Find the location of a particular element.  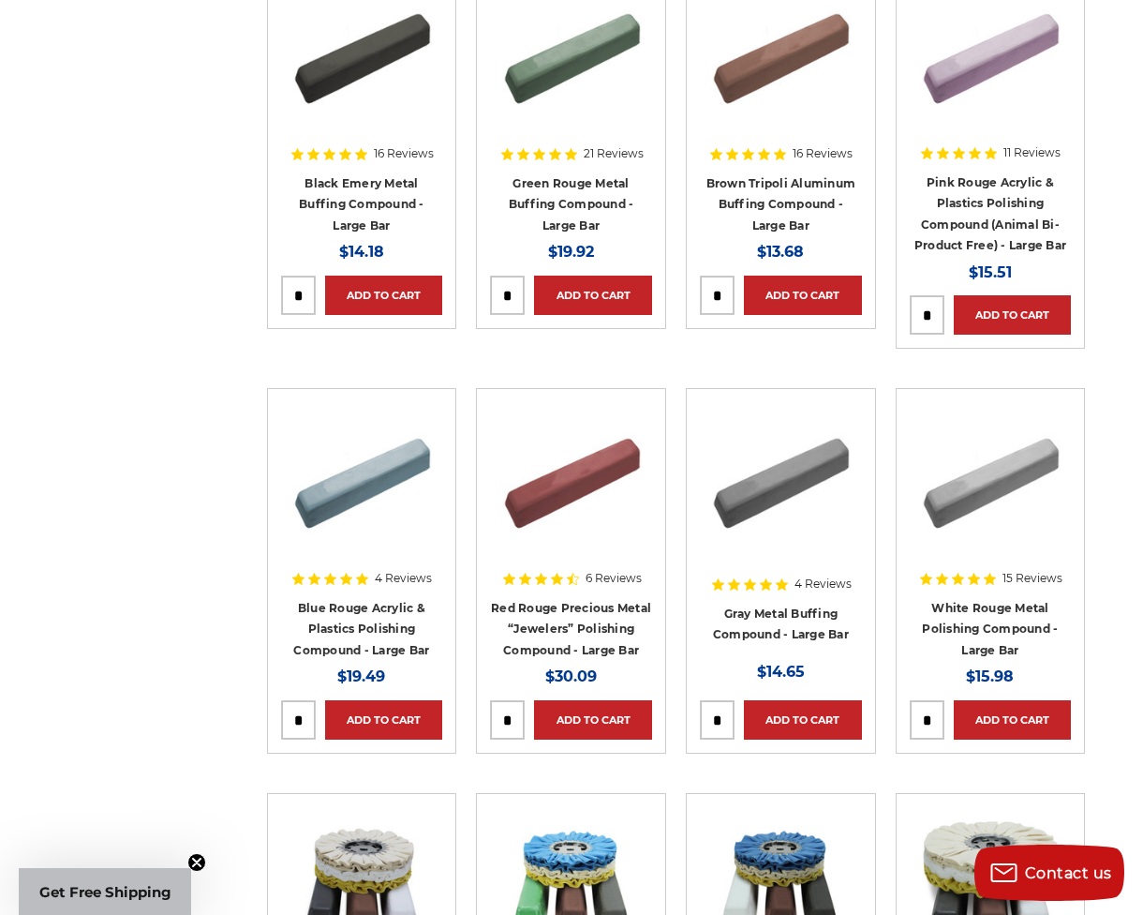

img: White Rouge Buffing Compound is located at coordinates (991, 477).